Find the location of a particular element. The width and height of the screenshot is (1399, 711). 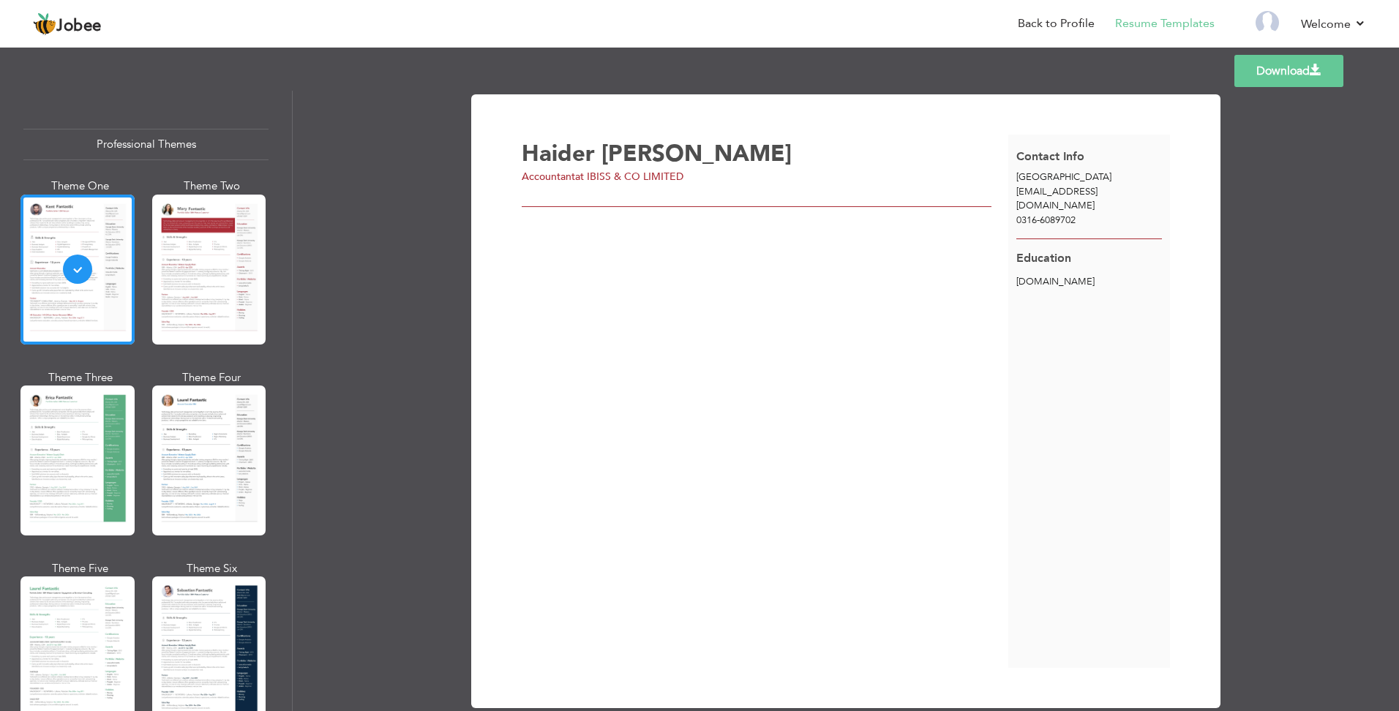

div: Theme Five is located at coordinates (80, 568).